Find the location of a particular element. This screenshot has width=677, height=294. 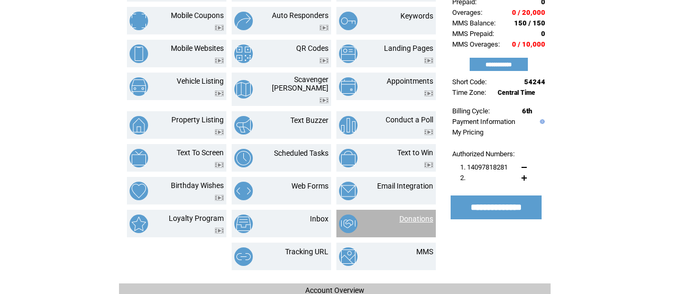

img: vehicle-listing.png is located at coordinates (139, 86).